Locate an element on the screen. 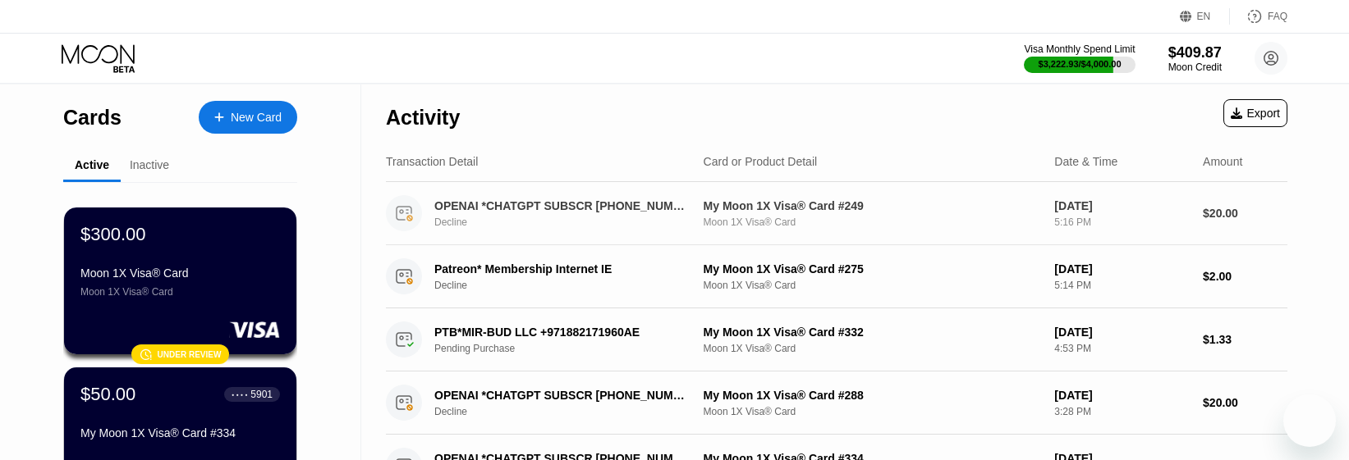 The height and width of the screenshot is (460, 1349). div: My Moon 1X Visa® Card #332 is located at coordinates (873, 332).